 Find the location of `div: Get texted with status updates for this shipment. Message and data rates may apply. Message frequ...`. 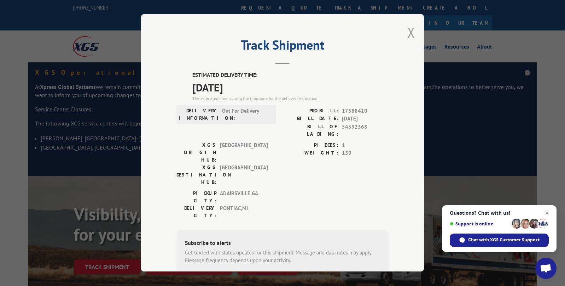

div: Get texted with status updates for this shipment. Message and data rates may apply. Message frequ... is located at coordinates (283, 256).